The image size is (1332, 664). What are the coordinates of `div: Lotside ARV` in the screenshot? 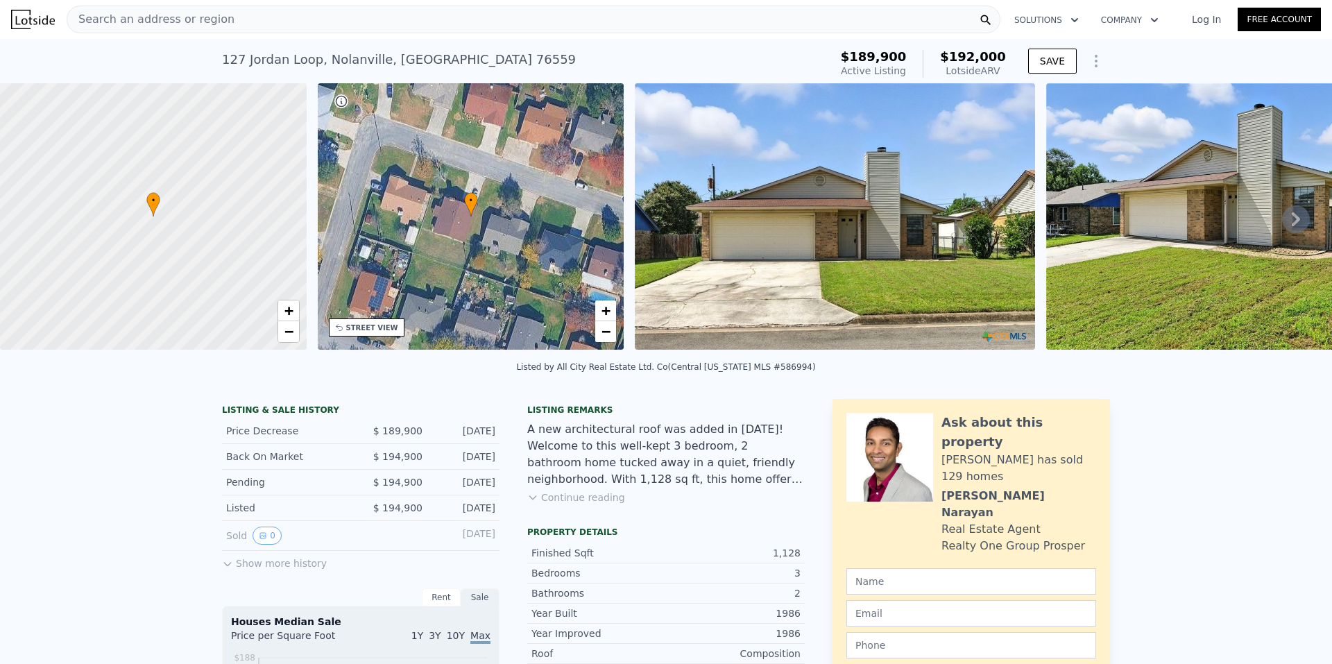 It's located at (972, 71).